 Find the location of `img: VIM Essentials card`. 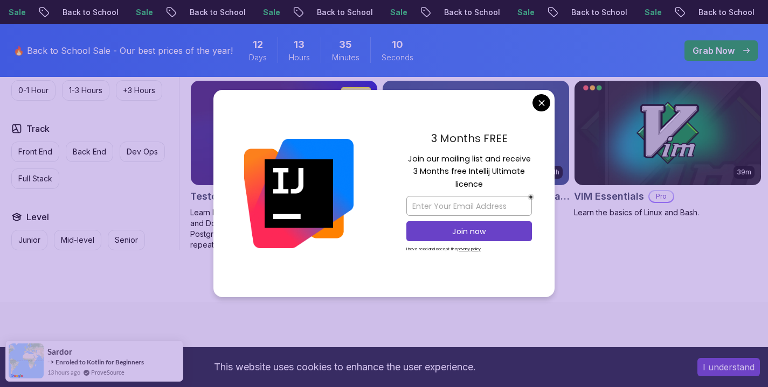

img: VIM Essentials card is located at coordinates (667, 133).